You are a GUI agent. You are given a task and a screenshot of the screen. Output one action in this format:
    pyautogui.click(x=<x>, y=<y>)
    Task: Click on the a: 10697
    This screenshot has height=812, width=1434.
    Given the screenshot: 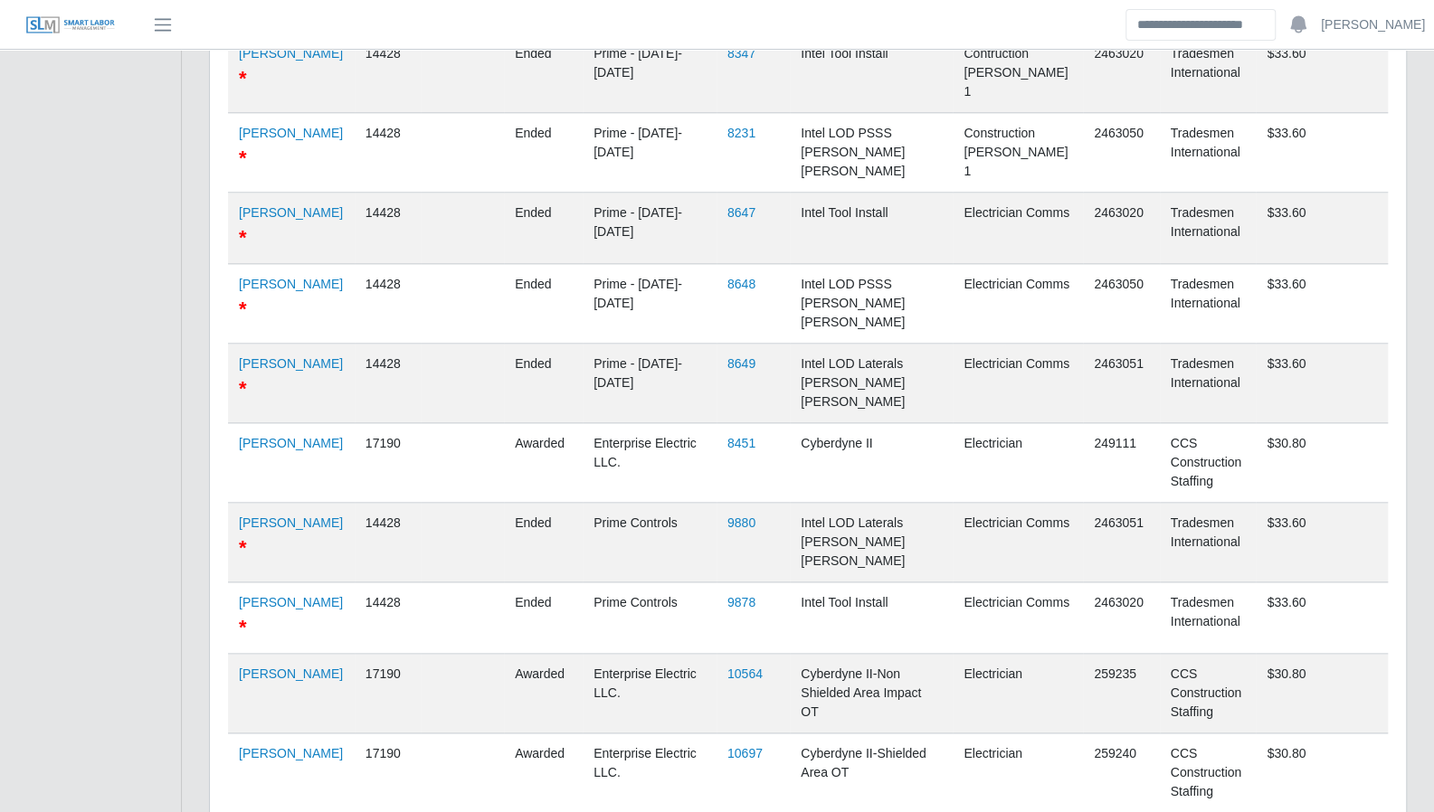 What is the action you would take?
    pyautogui.click(x=745, y=754)
    